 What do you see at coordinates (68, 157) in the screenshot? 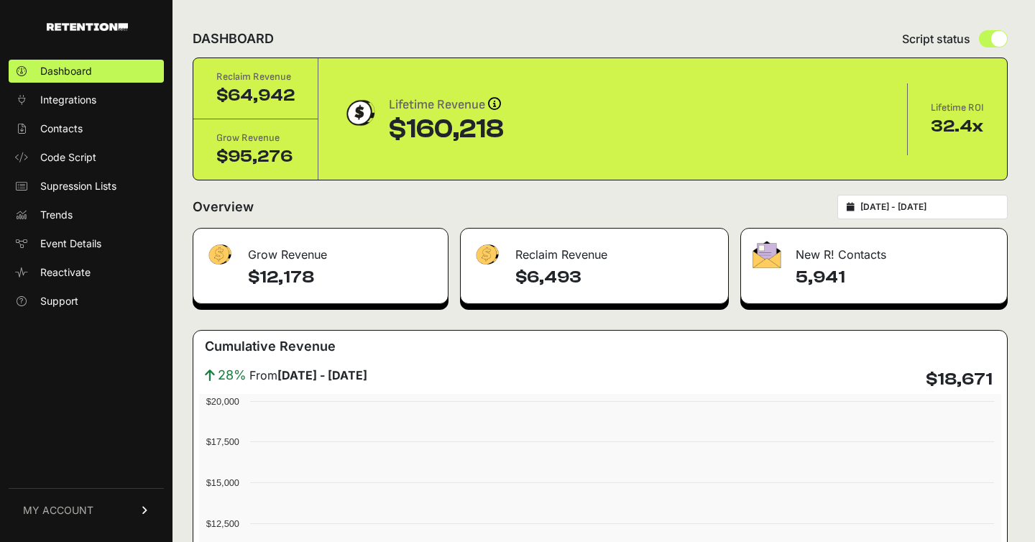
I see `span: Code Script` at bounding box center [68, 157].